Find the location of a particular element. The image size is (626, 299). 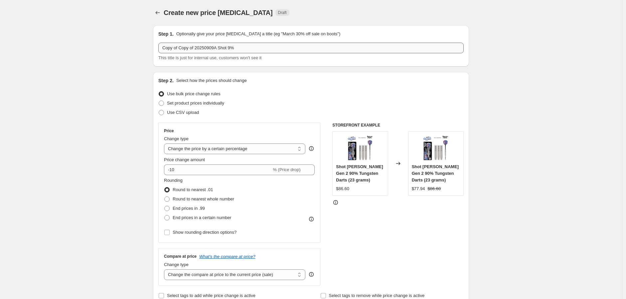

input: -15 is located at coordinates (217, 170).